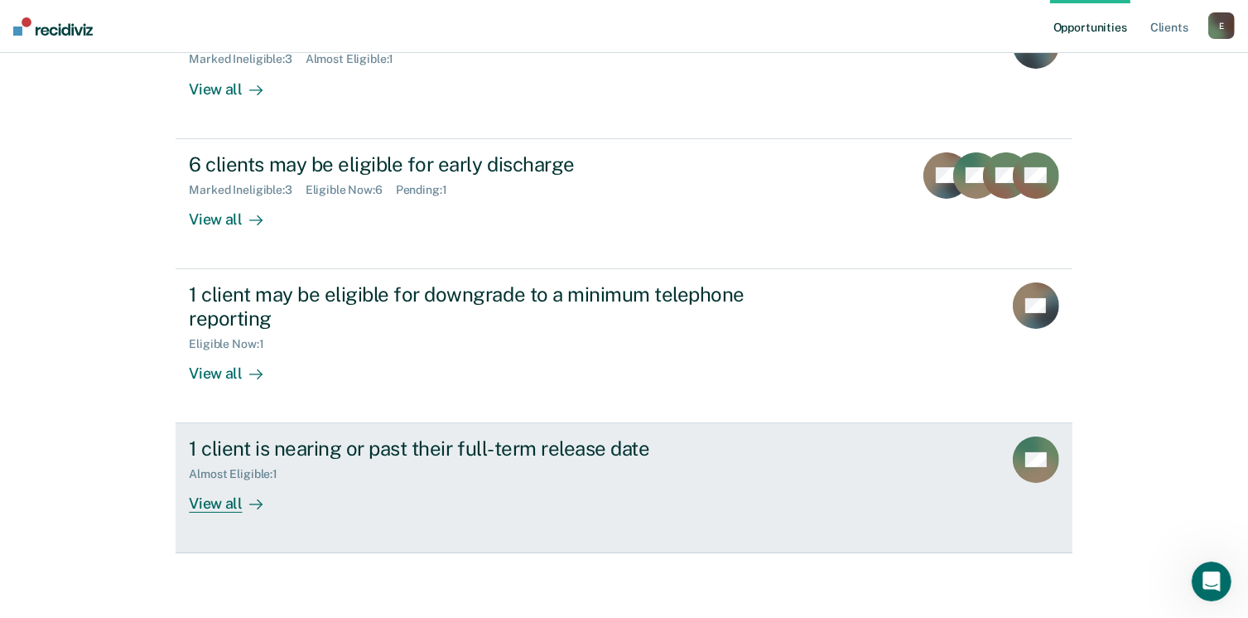 Image resolution: width=1248 pixels, height=618 pixels. Describe the element at coordinates (623, 346) in the screenshot. I see `a: 1 client may be eligible for downgrade to a minimum telephone reportingEligible Now:1View all` at that location.